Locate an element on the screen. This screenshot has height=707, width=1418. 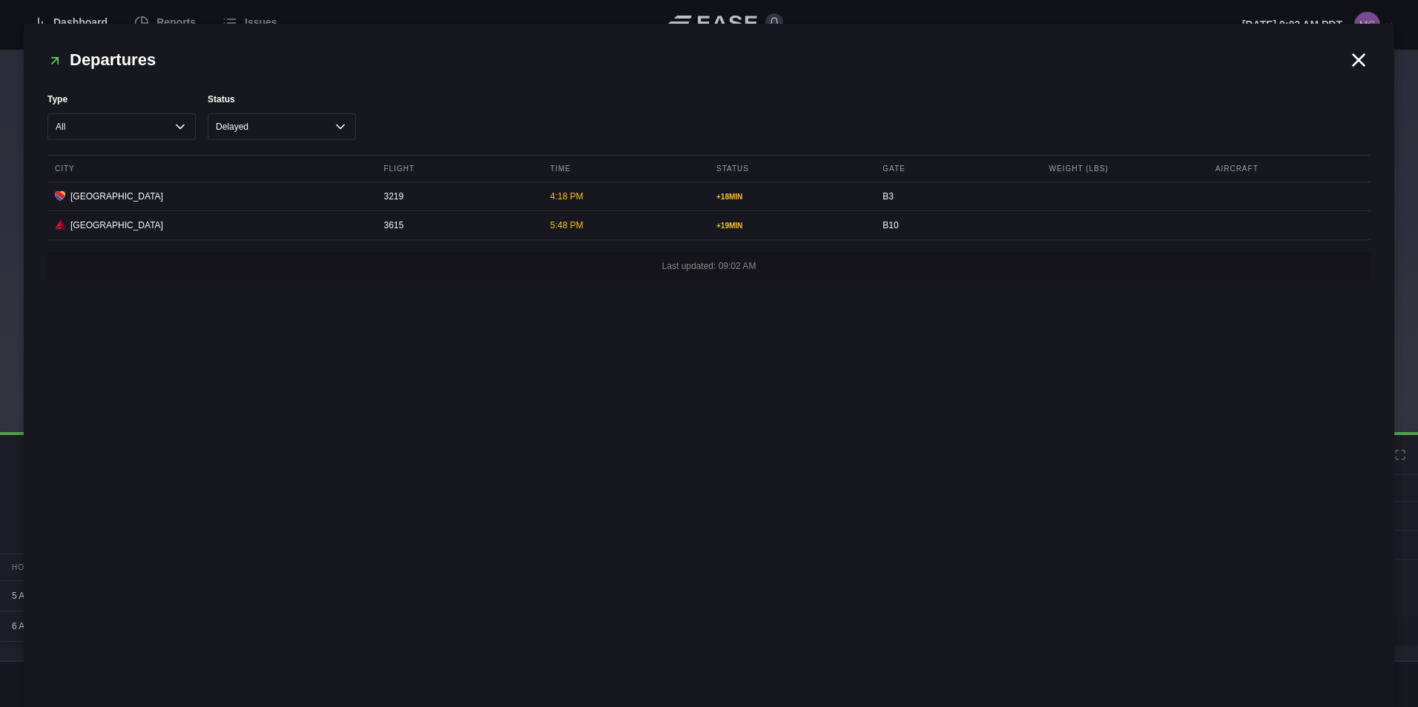
span: B10 is located at coordinates (890, 225).